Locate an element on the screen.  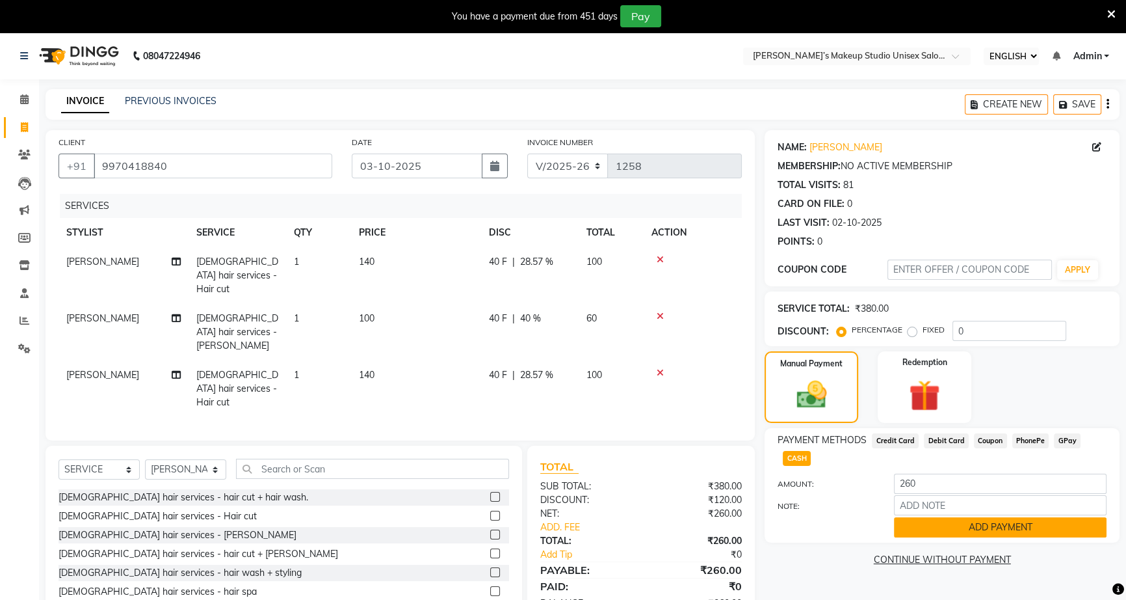
div: You have a payment due from 451 days is located at coordinates (535, 16).